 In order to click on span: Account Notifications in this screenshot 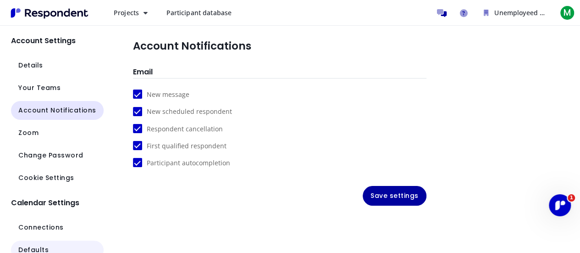, I will do `click(57, 110)`.